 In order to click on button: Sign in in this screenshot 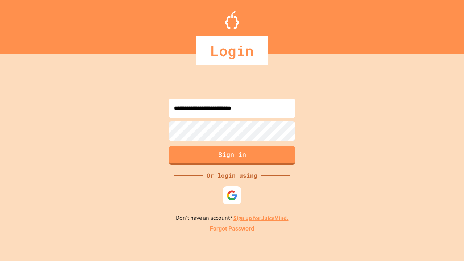, I will do `click(232, 155)`.